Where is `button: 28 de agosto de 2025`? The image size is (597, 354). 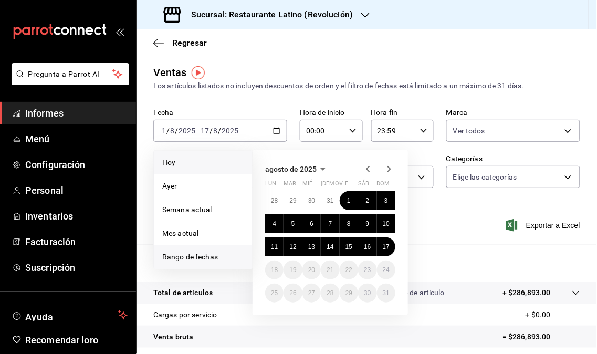 button: 28 de agosto de 2025 is located at coordinates (330, 293).